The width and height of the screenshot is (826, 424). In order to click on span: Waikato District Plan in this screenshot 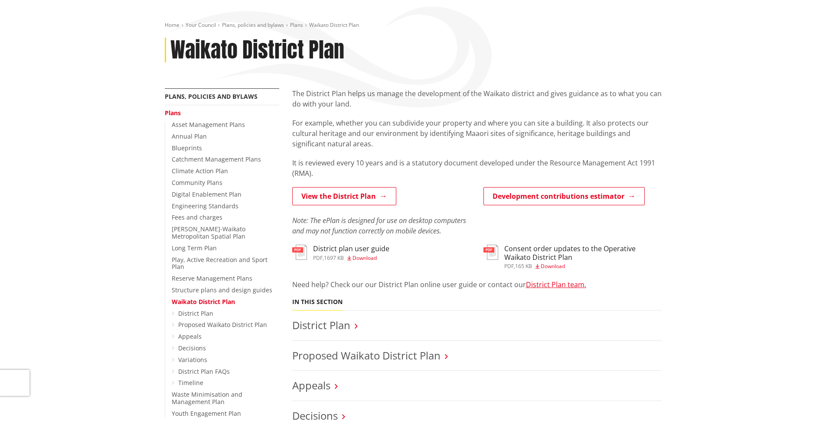, I will do `click(334, 25)`.